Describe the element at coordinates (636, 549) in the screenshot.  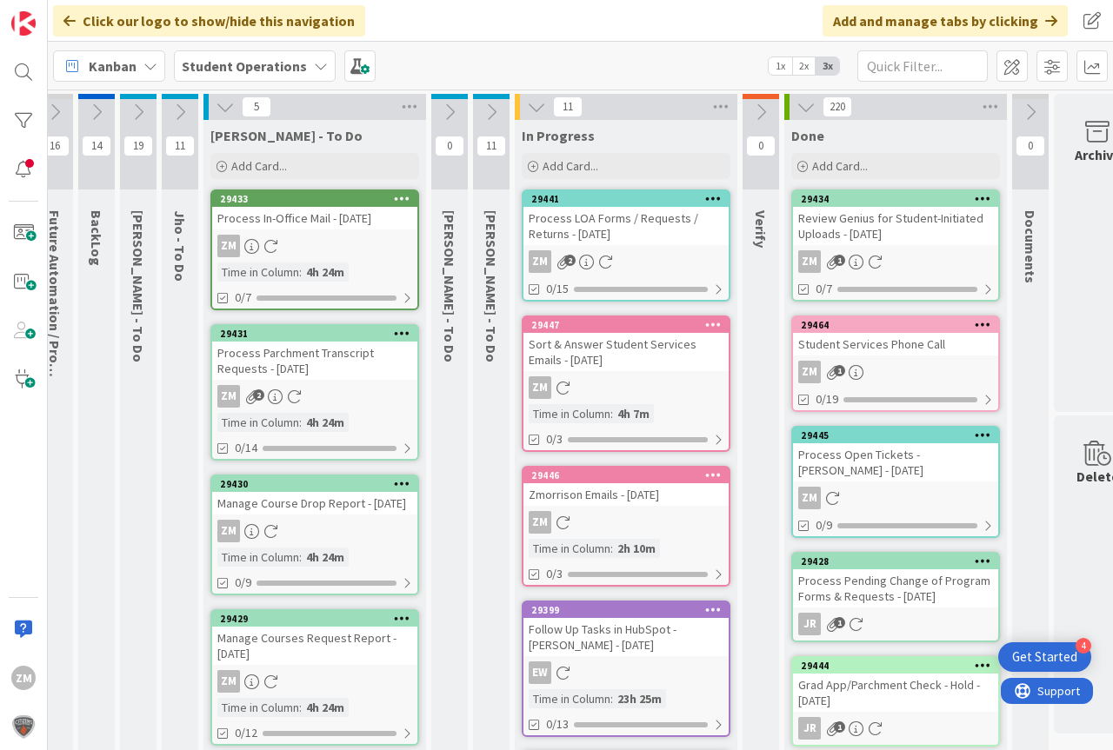
I see `div: 2h 10m` at that location.